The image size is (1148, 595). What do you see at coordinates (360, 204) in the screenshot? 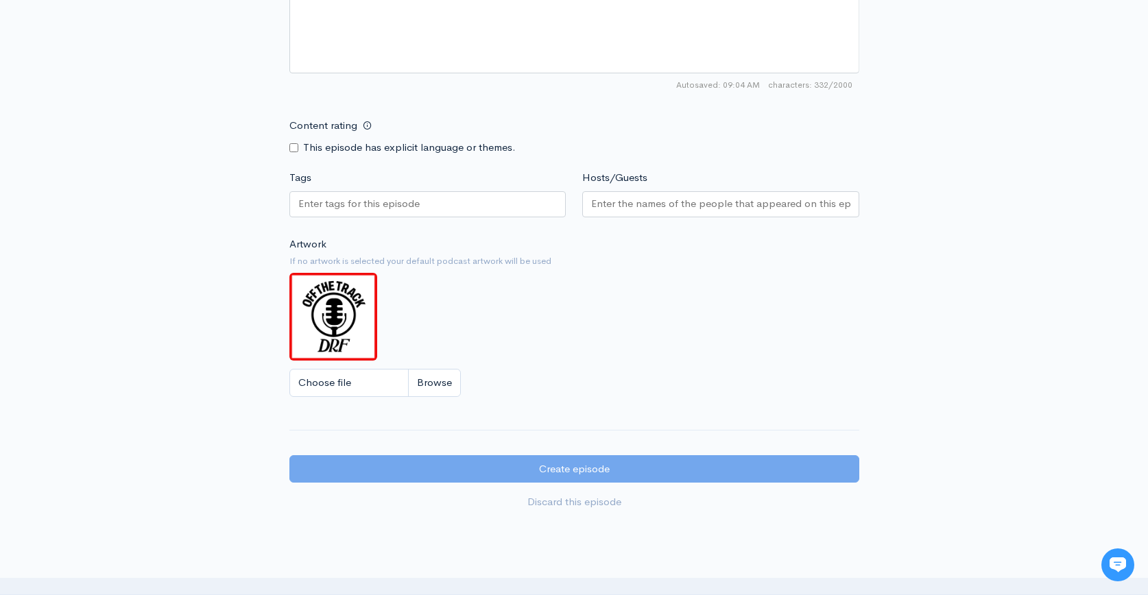
I see `input: Enter tags for this episode` at bounding box center [360, 204].